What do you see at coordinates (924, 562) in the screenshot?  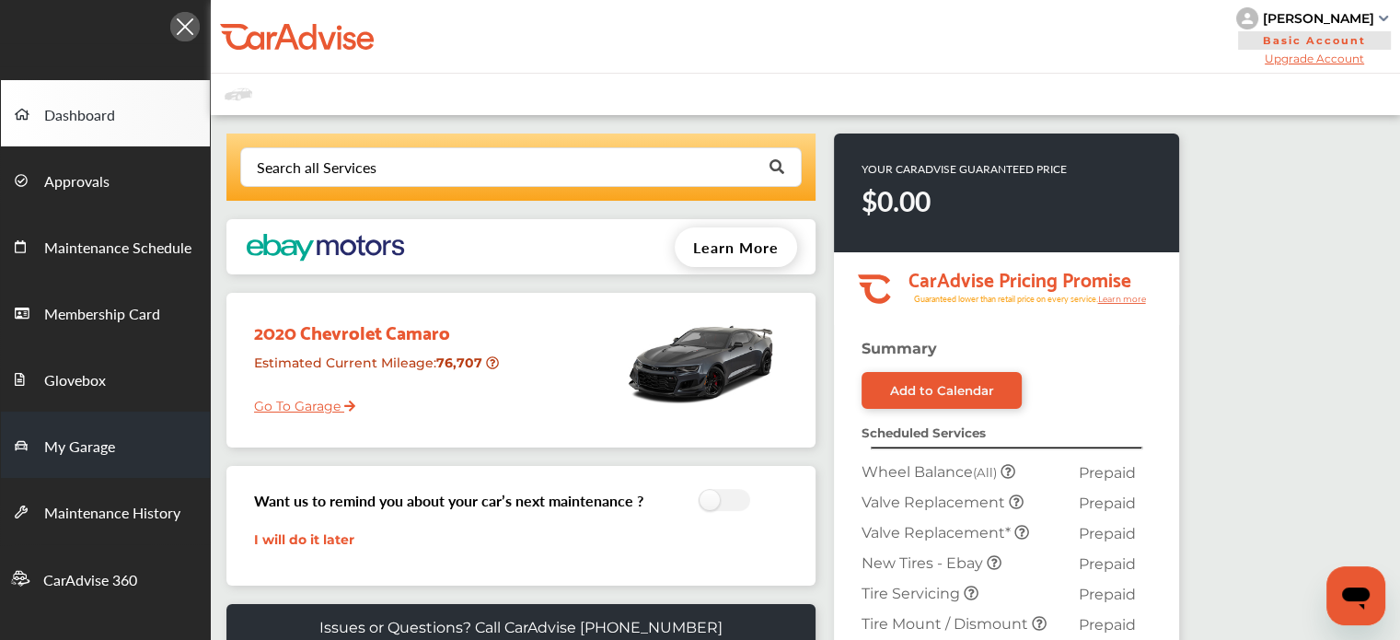 I see `span: New Tires - Ebay` at bounding box center [924, 562].